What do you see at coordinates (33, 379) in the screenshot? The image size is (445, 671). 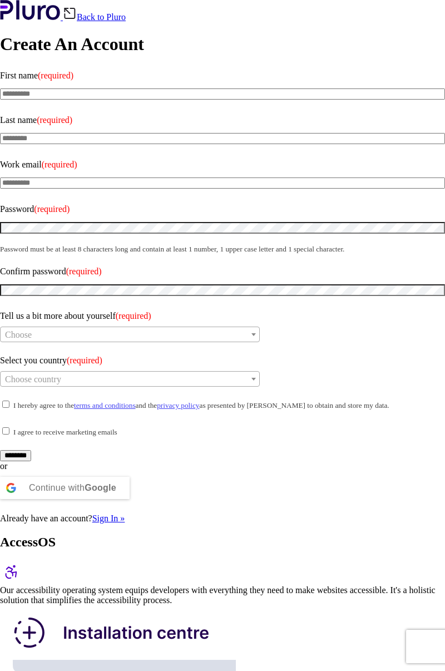 I see `span: Choose country` at bounding box center [33, 379].